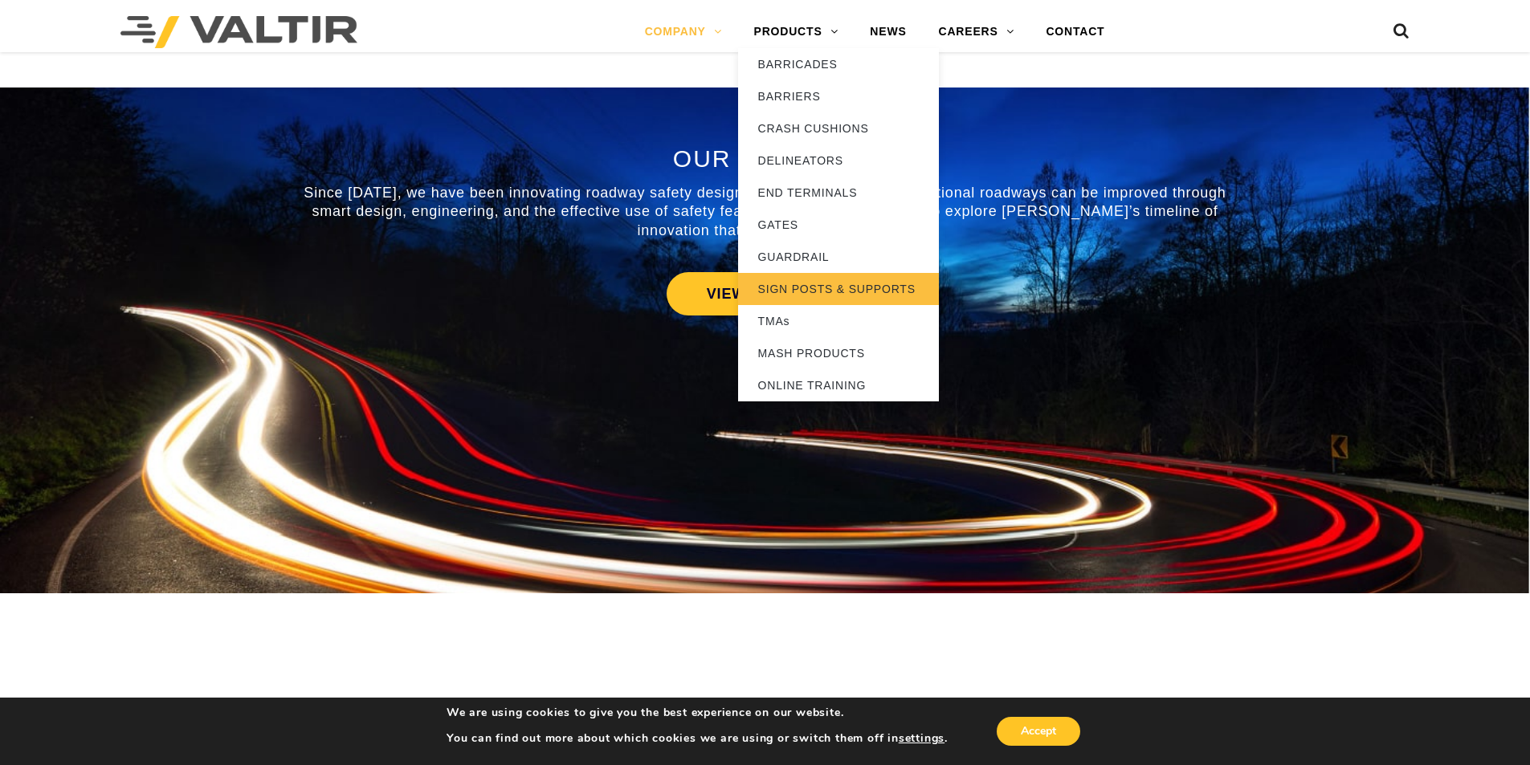 Image resolution: width=1530 pixels, height=765 pixels. I want to click on a: COMPANY, so click(683, 32).